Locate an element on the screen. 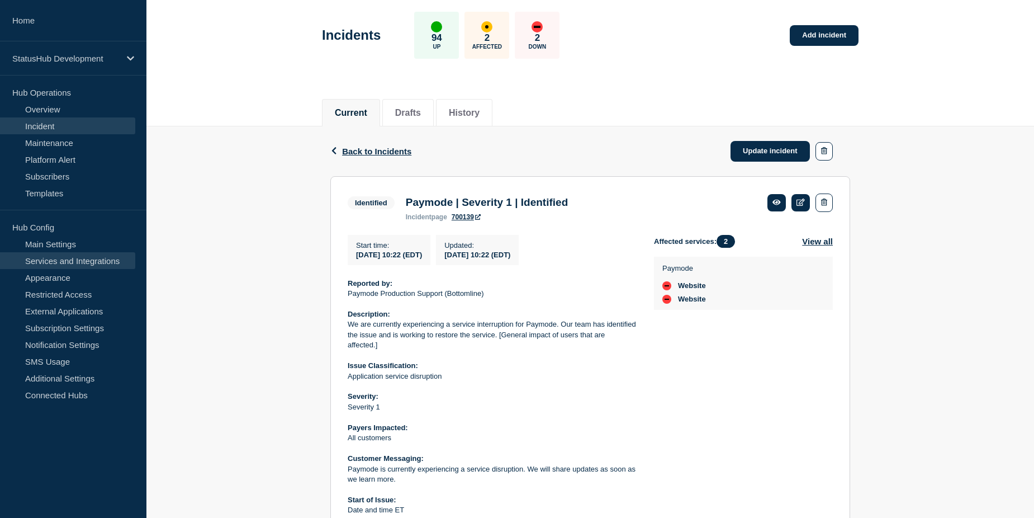 The height and width of the screenshot is (518, 1034). h3: Paymode | Severity 1 | Identified is located at coordinates (487, 202).